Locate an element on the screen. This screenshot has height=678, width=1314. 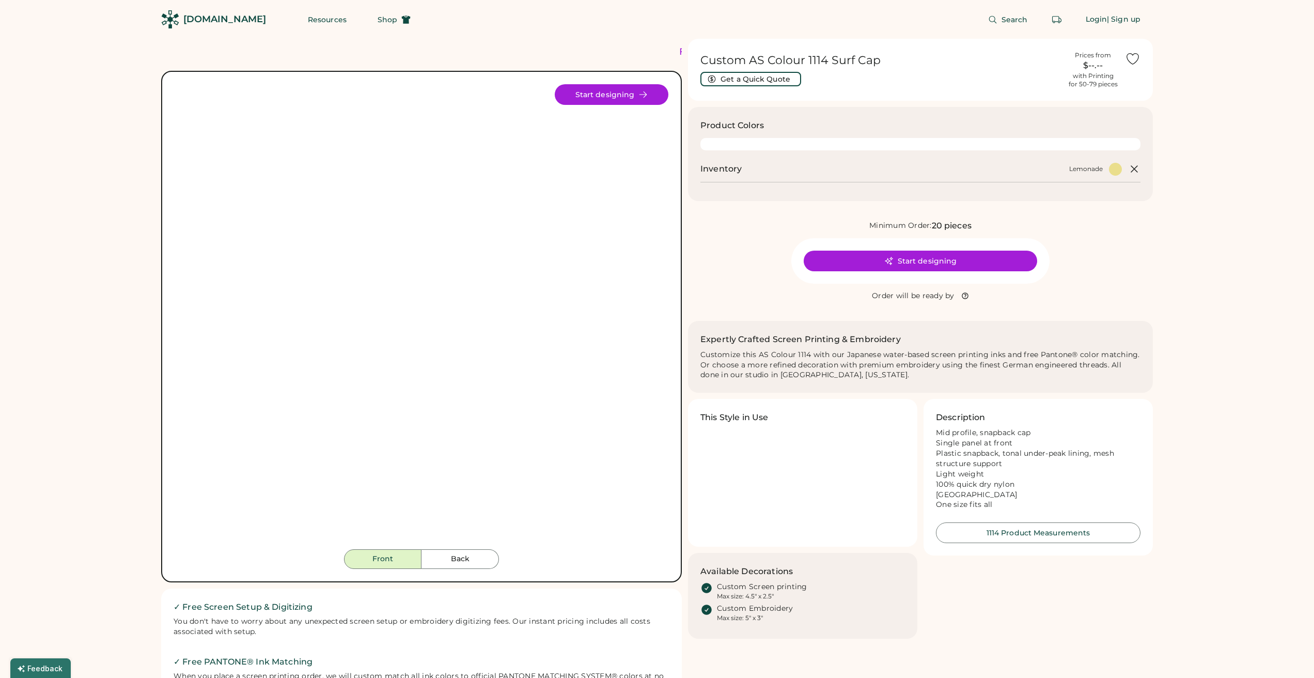
div: Order will be ready by is located at coordinates (913, 296).